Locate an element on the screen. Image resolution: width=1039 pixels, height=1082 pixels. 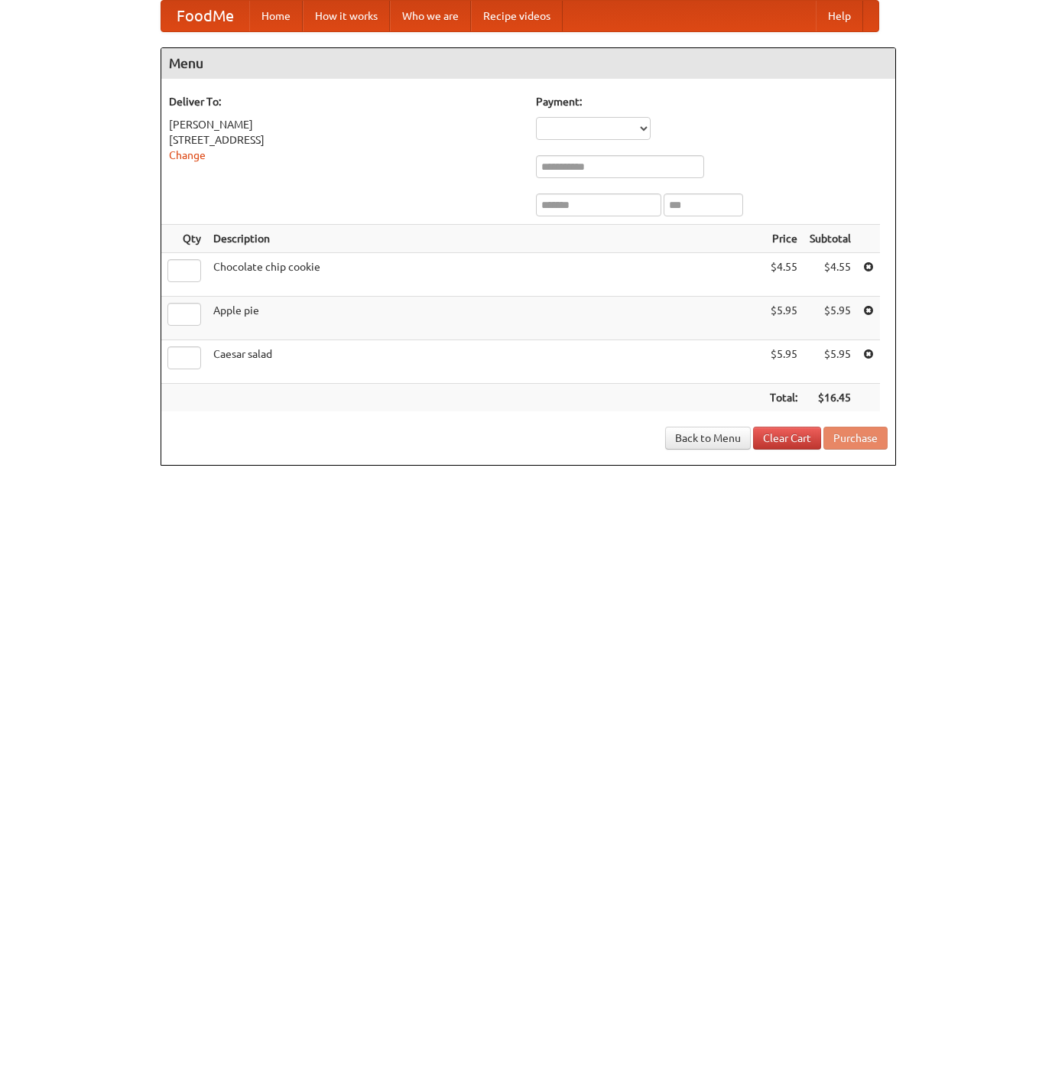
a: Change is located at coordinates (187, 155).